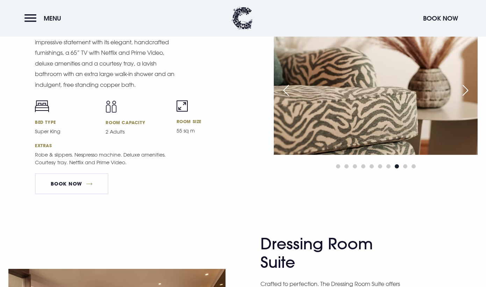 This screenshot has width=486, height=287. Describe the element at coordinates (66, 122) in the screenshot. I see `h6: Bed type` at that location.